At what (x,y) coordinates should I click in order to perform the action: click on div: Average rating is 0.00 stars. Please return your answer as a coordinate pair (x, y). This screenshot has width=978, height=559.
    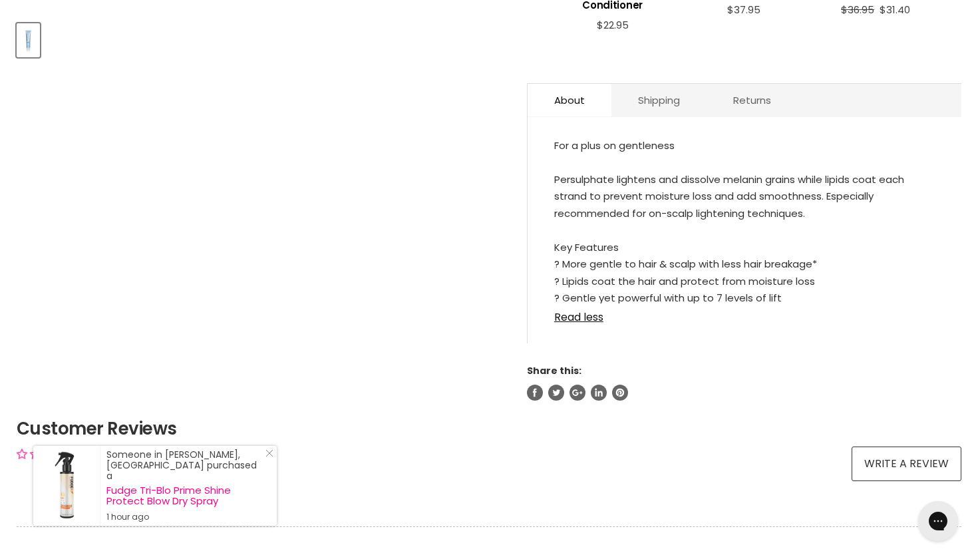
    Looking at the image, I should click on (49, 454).